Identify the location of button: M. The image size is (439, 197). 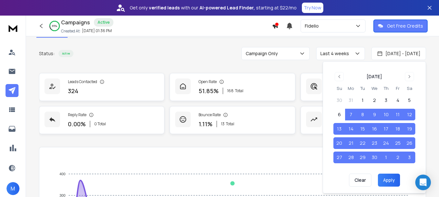
(13, 189).